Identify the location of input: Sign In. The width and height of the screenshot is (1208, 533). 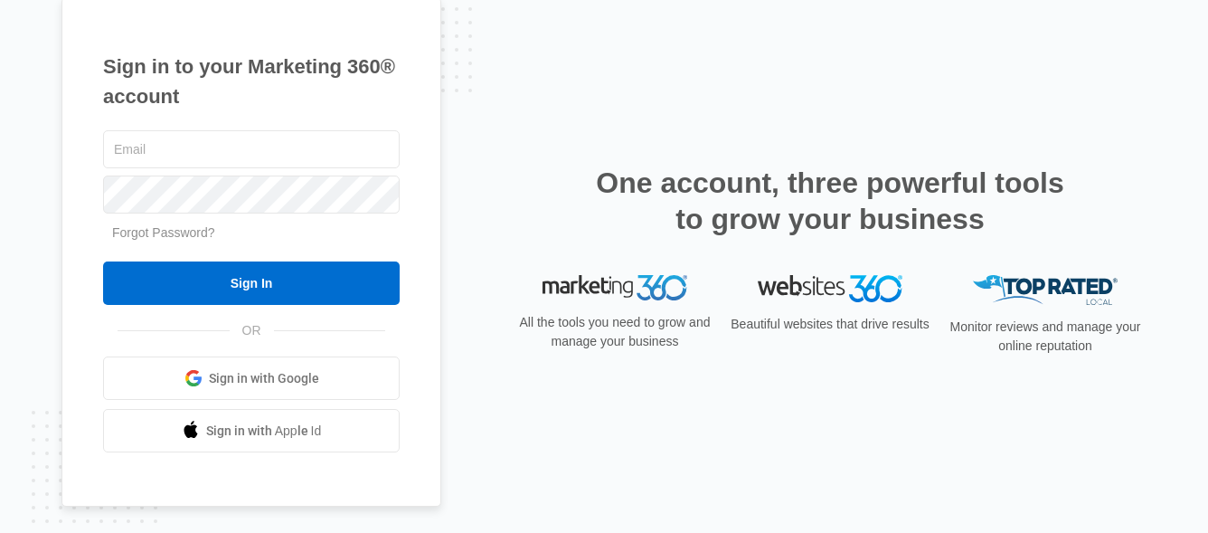
(251, 283).